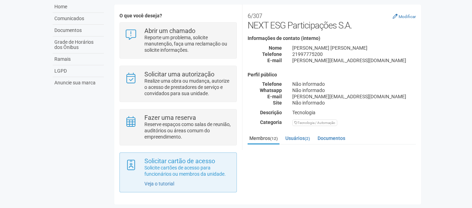 The height and width of the screenshot is (208, 472). I want to click on h4: Perfil público, so click(332, 75).